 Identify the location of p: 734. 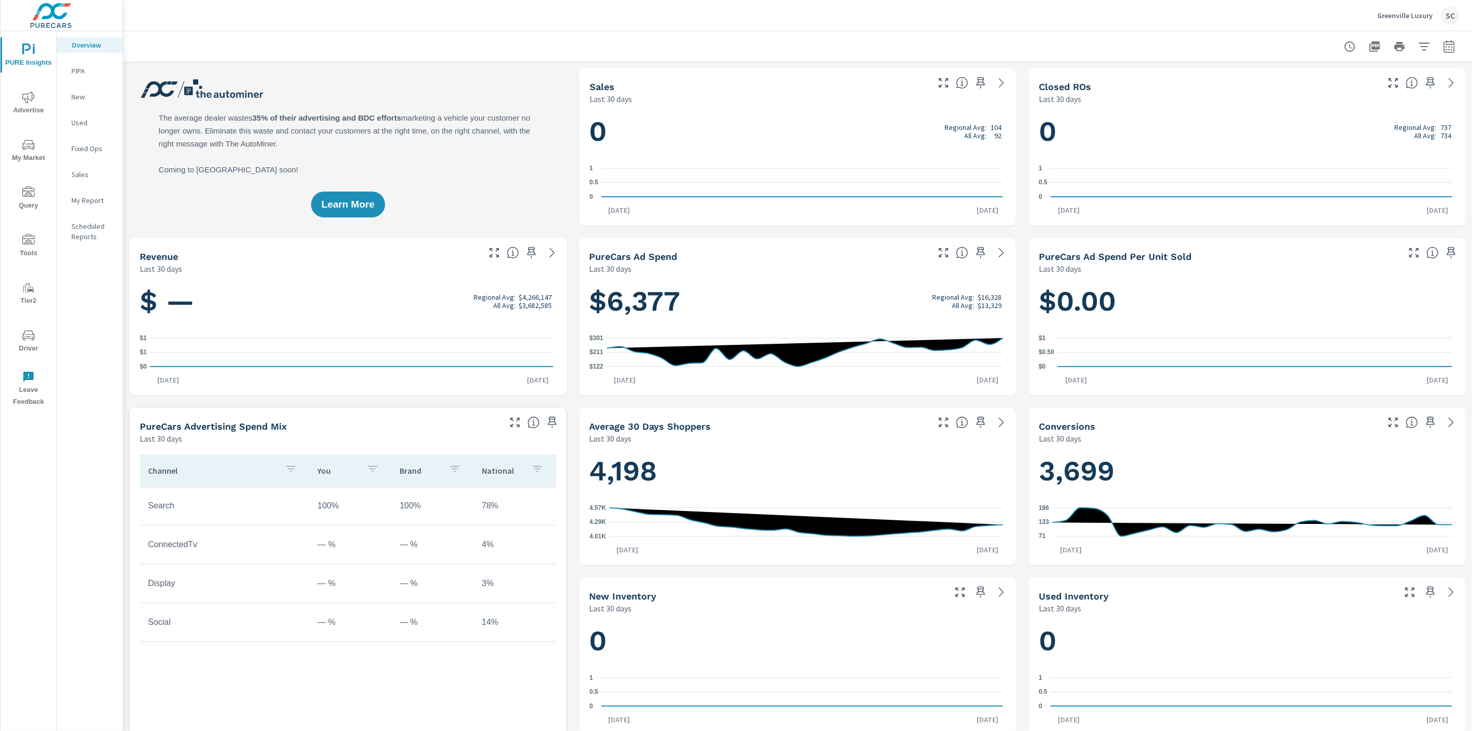
(1445, 136).